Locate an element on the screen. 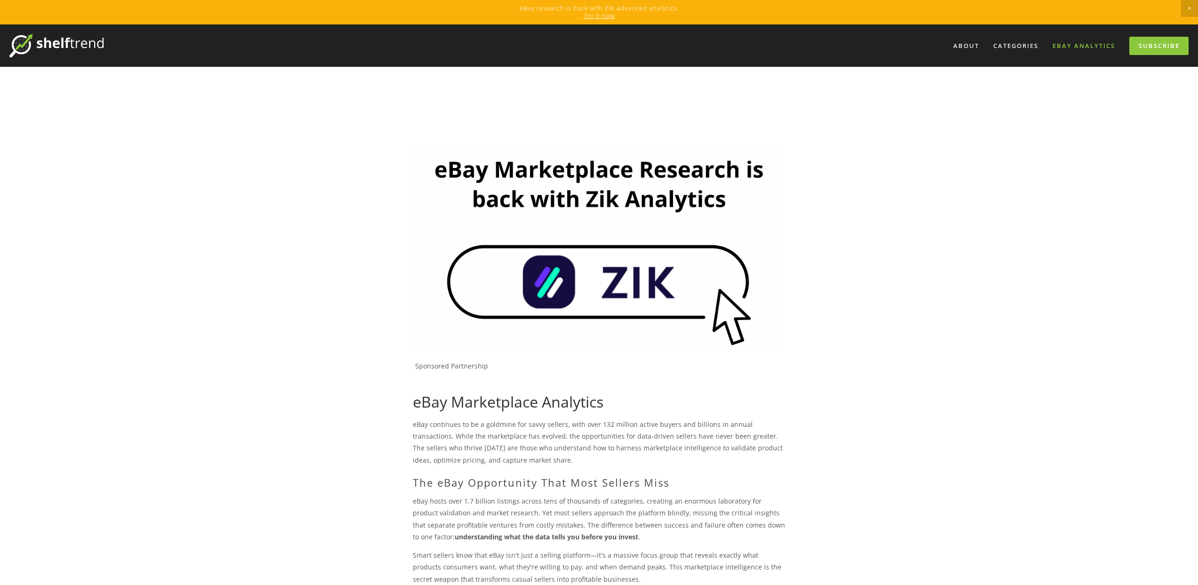  h1: eBay Marketplace Analytics is located at coordinates (599, 402).